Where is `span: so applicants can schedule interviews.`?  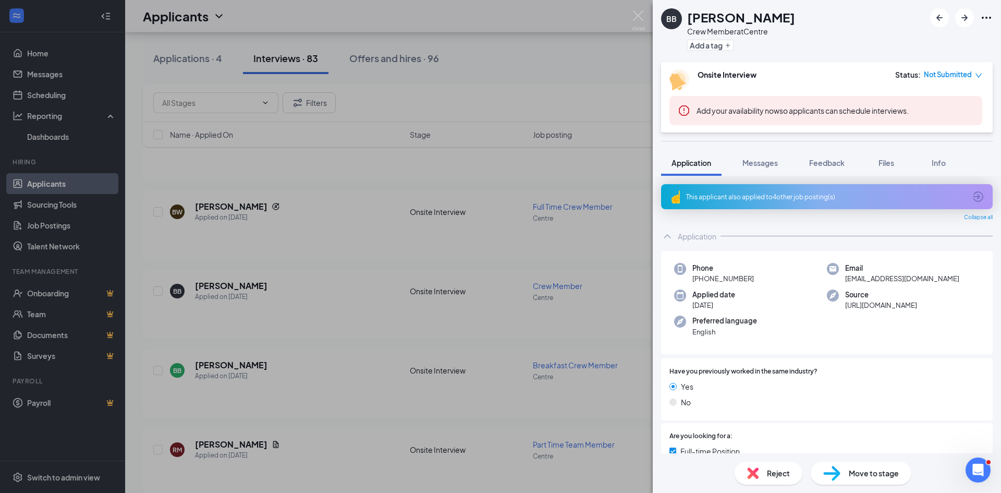 span: so applicants can schedule interviews. is located at coordinates (802, 110).